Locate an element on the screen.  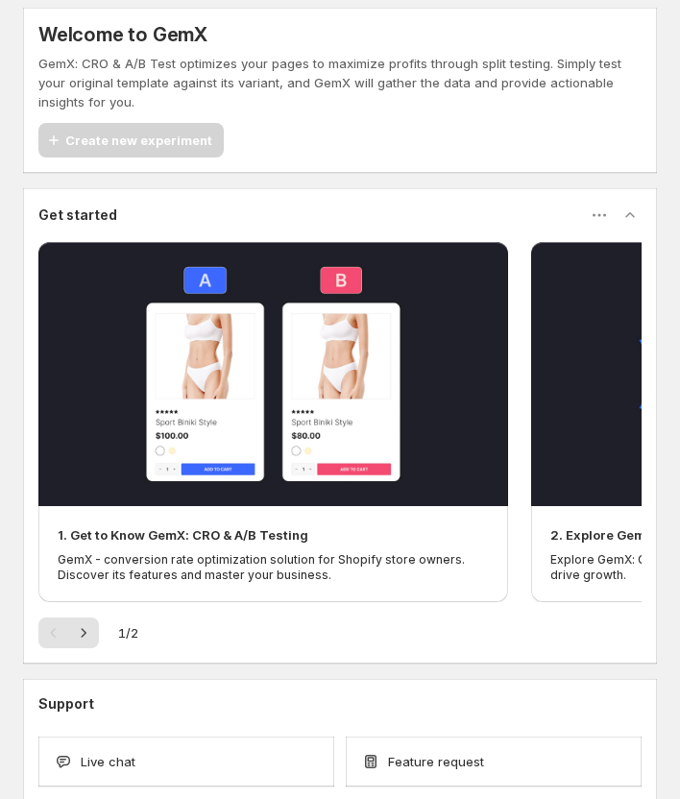
h2: 1. Get to Know GemX: CRO & A/B Testing is located at coordinates (182, 535).